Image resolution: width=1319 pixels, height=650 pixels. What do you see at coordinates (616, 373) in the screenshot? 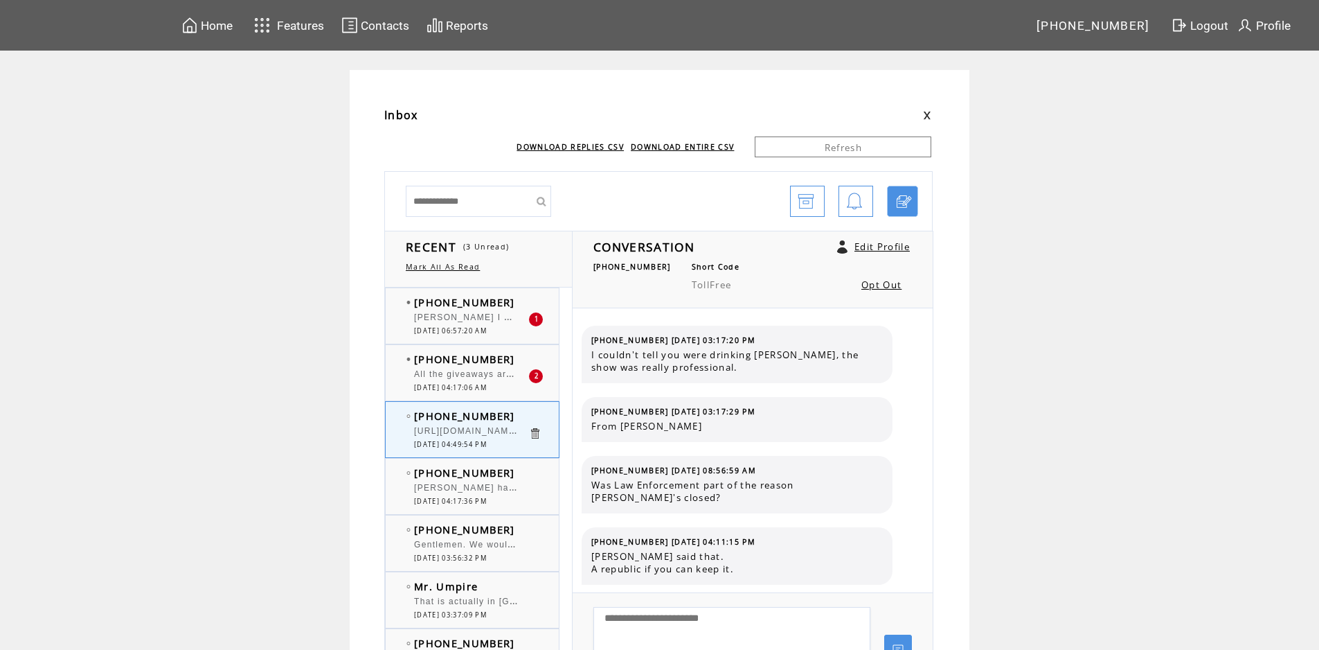
I see `span: All the giveaways are fix for people that are friends of the shows not every day listeners` at bounding box center [616, 373].